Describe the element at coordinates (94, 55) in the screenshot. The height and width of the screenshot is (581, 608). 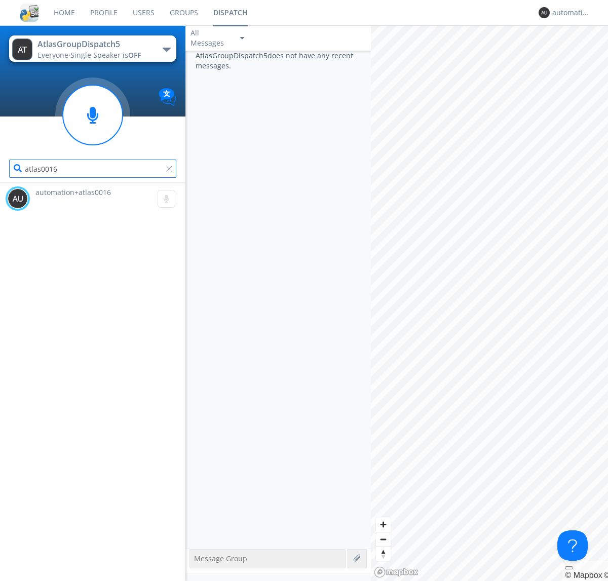
I see `div: Everyone ·` at that location.